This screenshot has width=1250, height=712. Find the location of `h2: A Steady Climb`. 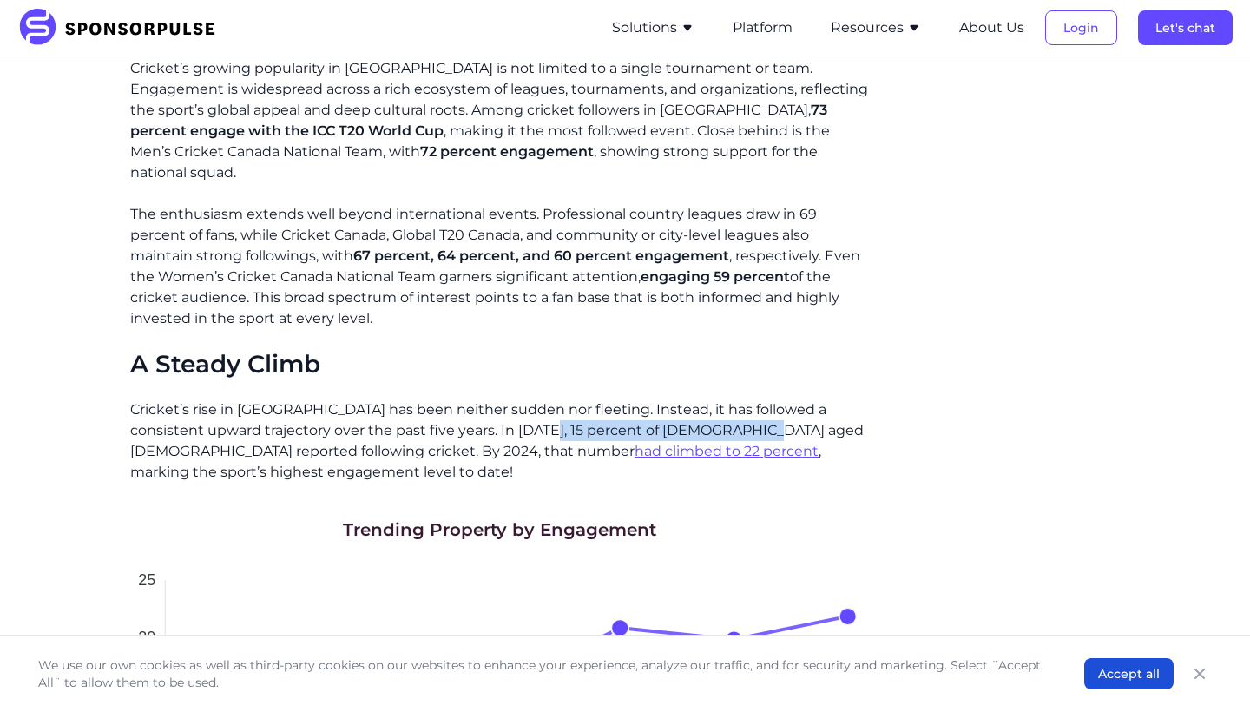

h2: A Steady Climb is located at coordinates (499, 365).